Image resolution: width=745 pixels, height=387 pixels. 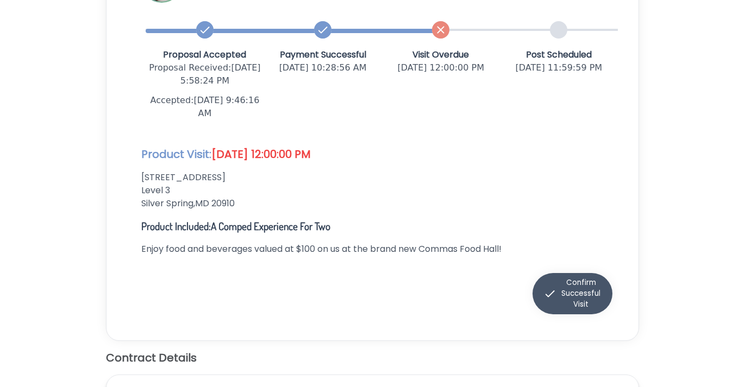 What do you see at coordinates (558, 55) in the screenshot?
I see `p: Post Scheduled` at bounding box center [558, 55].